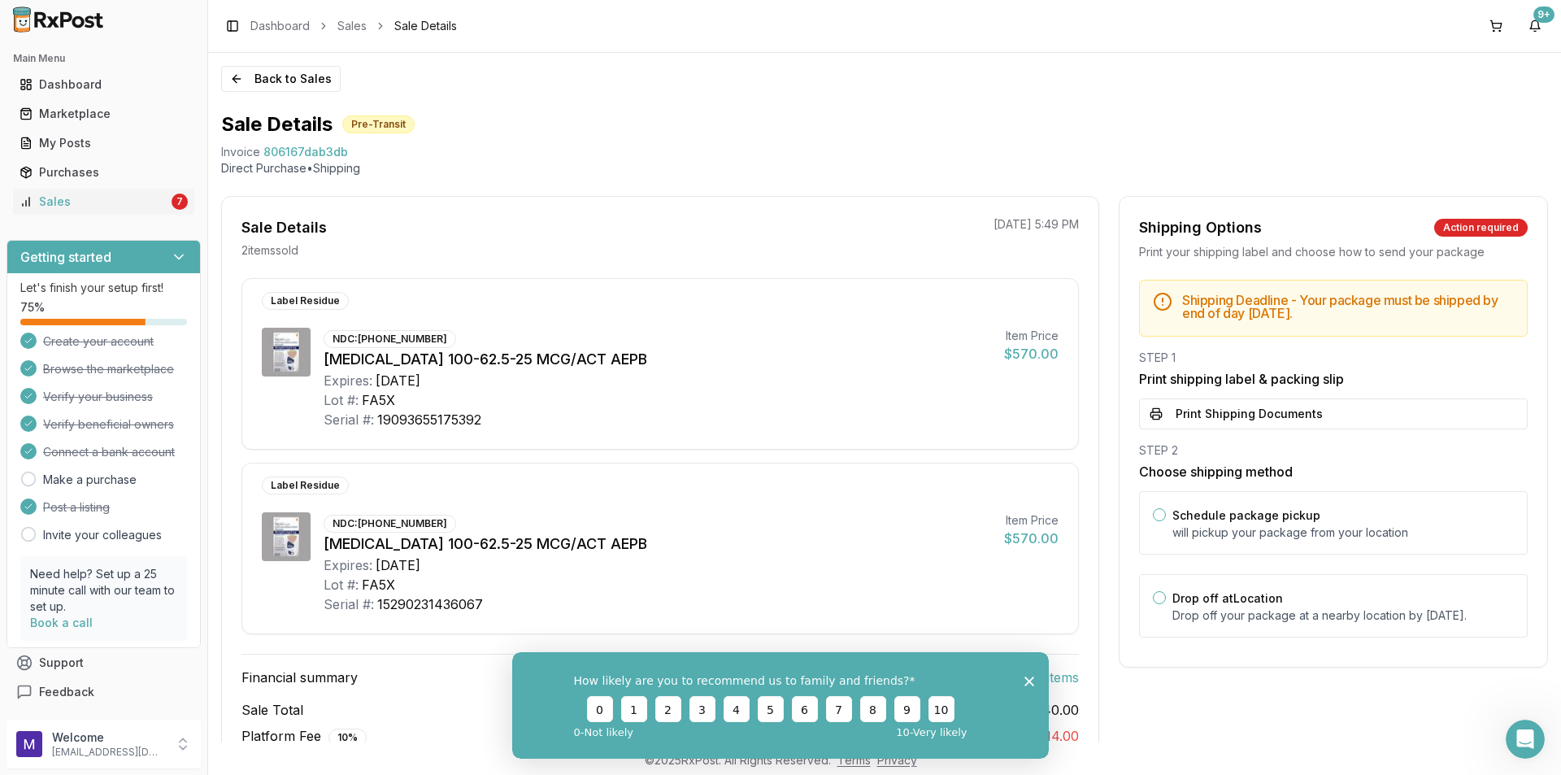 This screenshot has width=1561, height=775. What do you see at coordinates (76, 507) in the screenshot?
I see `span: Post a listing` at bounding box center [76, 507].